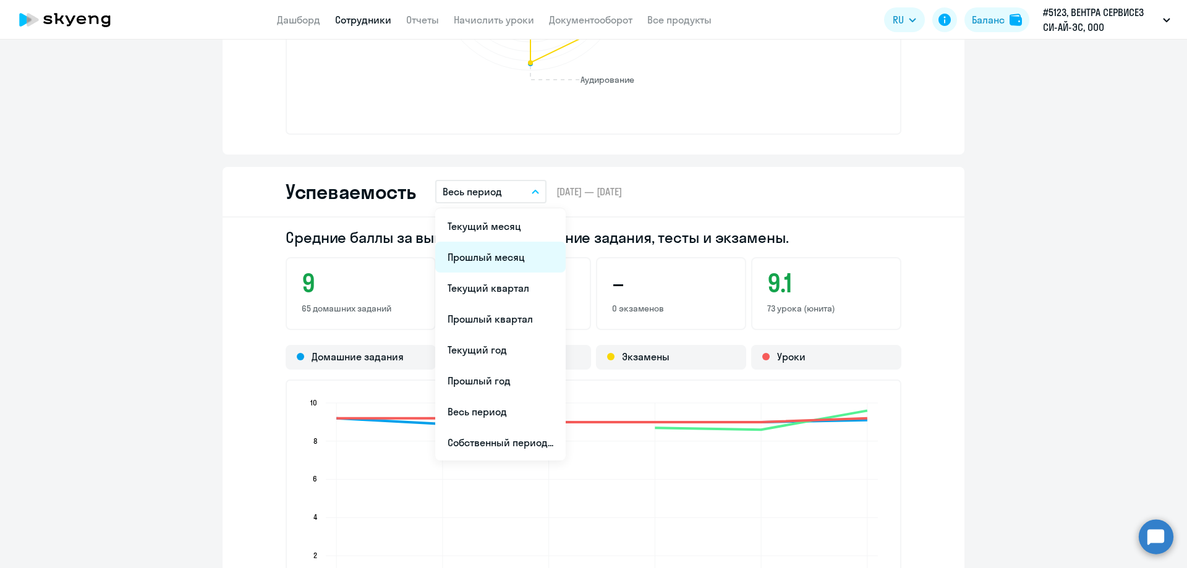 This screenshot has height=568, width=1187. Describe the element at coordinates (1101, 20) in the screenshot. I see `p: #5123, ВЕНТРА СЕРВИСЕЗ СИ-АЙ-ЭС, ООО` at that location.